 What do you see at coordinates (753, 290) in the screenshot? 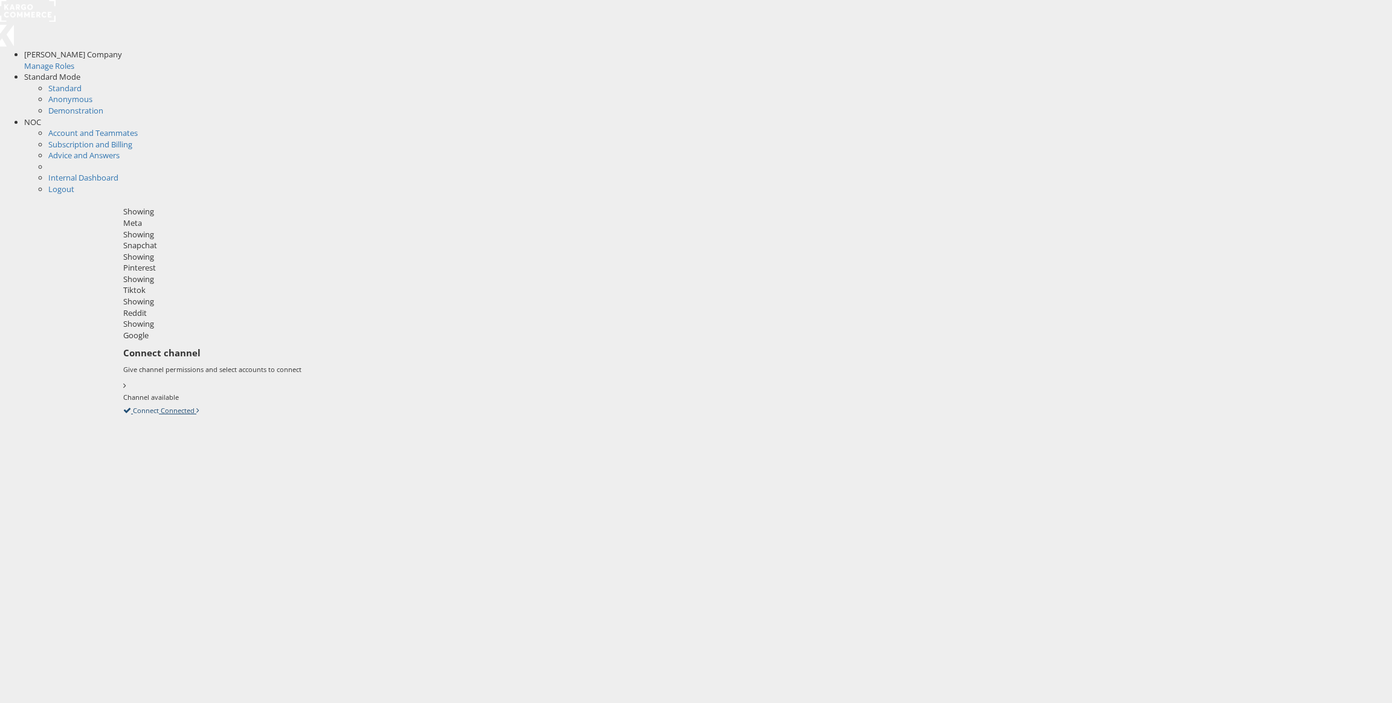
I see `div: Tiktok` at bounding box center [753, 290].